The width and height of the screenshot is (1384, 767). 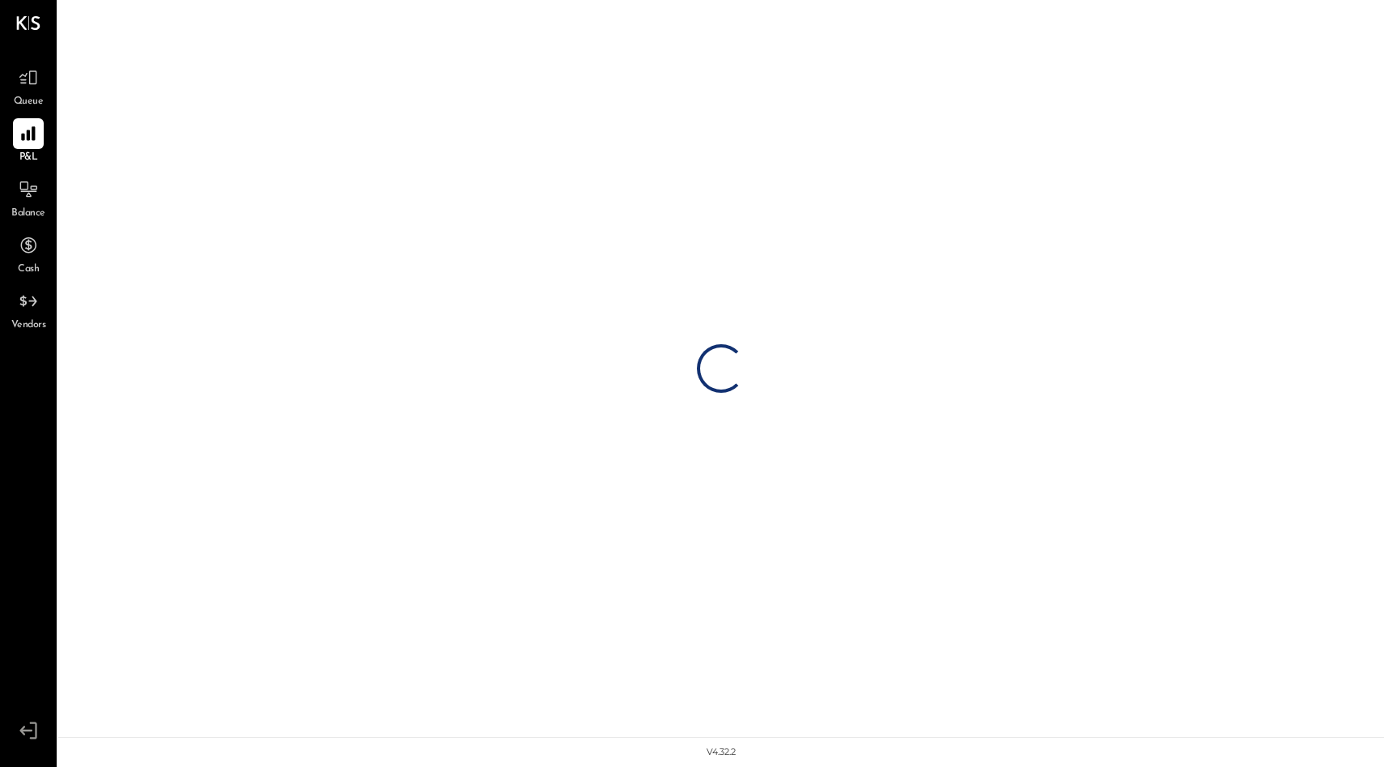 What do you see at coordinates (28, 198) in the screenshot?
I see `a: Balance` at bounding box center [28, 198].